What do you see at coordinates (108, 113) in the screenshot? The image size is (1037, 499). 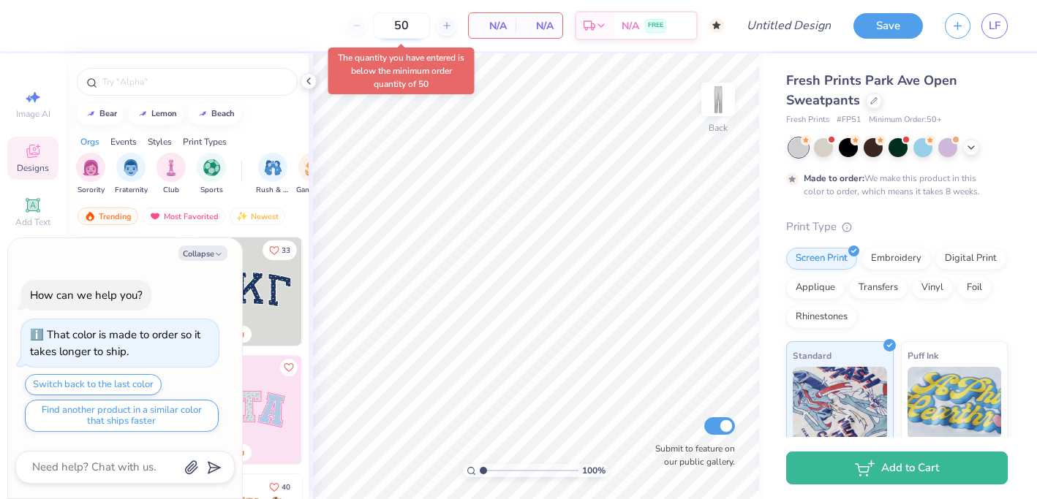 I see `div: bear` at bounding box center [108, 113].